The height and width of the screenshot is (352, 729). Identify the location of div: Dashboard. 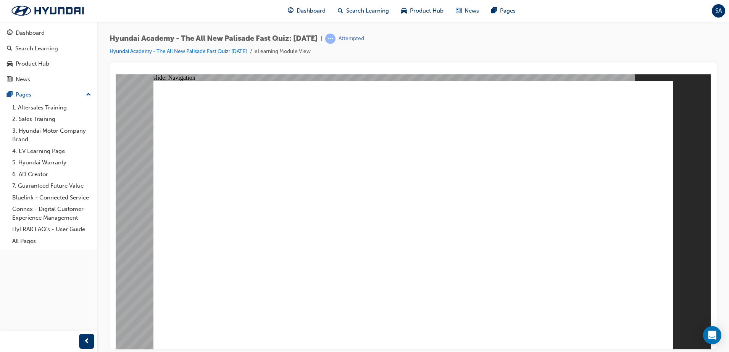
(30, 33).